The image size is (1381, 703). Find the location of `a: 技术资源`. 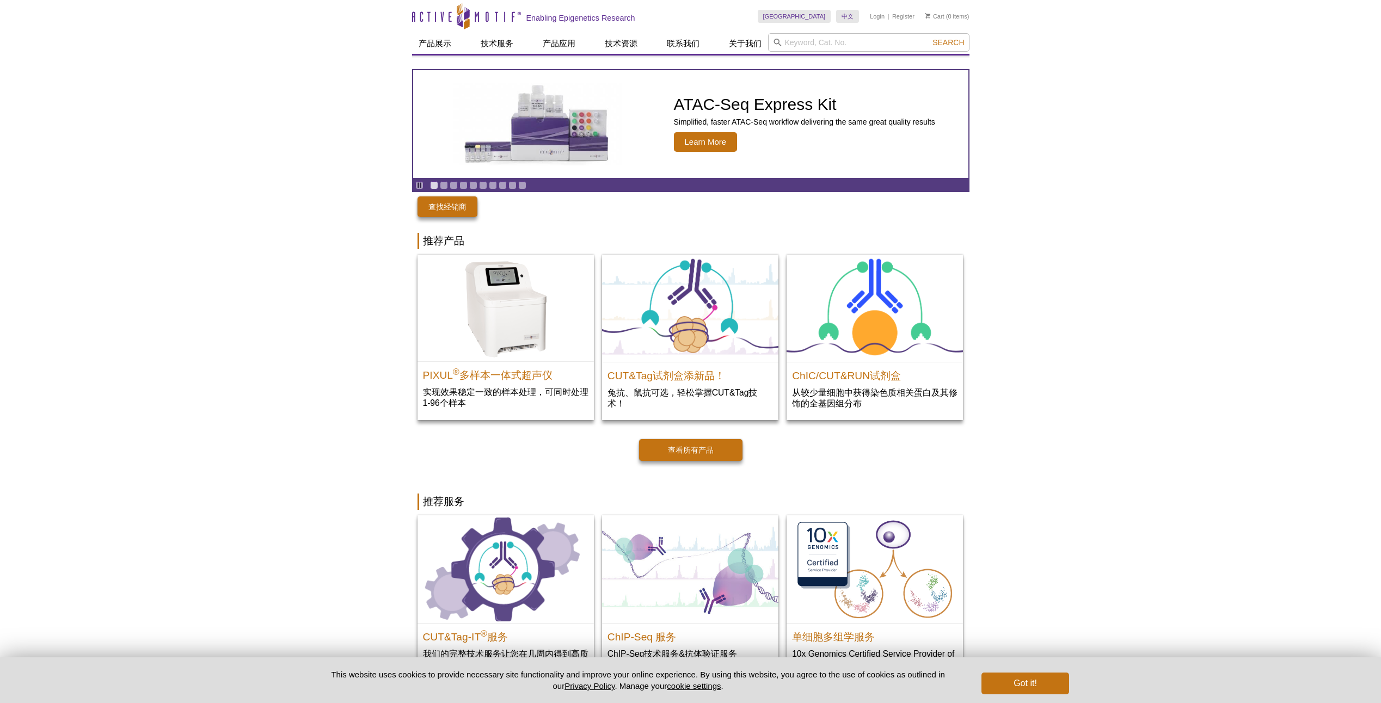

a: 技术资源 is located at coordinates (621, 44).